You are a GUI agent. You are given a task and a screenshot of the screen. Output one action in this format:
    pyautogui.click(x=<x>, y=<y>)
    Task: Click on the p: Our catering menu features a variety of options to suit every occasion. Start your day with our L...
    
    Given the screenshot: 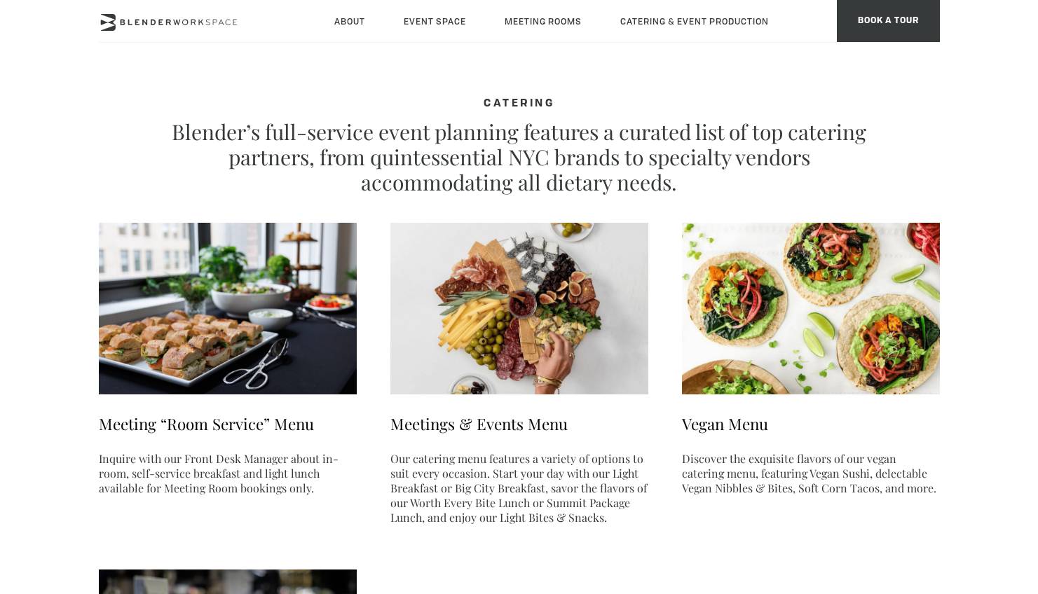 What is the action you would take?
    pyautogui.click(x=519, y=488)
    